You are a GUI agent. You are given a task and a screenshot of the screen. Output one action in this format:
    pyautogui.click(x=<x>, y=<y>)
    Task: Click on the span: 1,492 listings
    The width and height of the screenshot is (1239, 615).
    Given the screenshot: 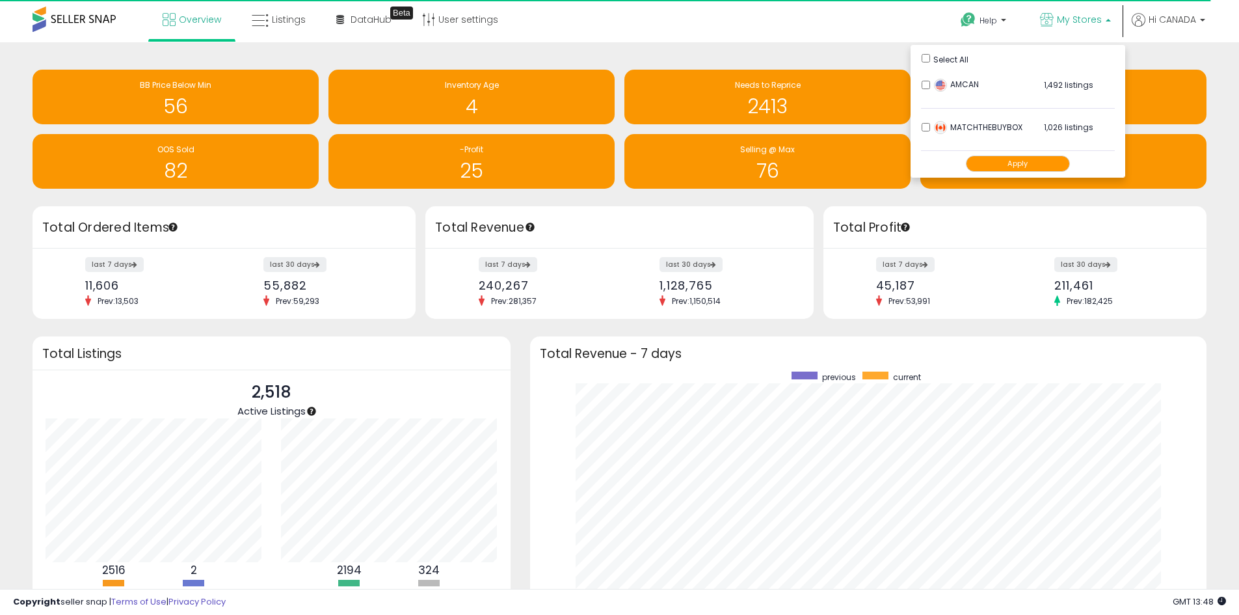 What is the action you would take?
    pyautogui.click(x=1069, y=85)
    